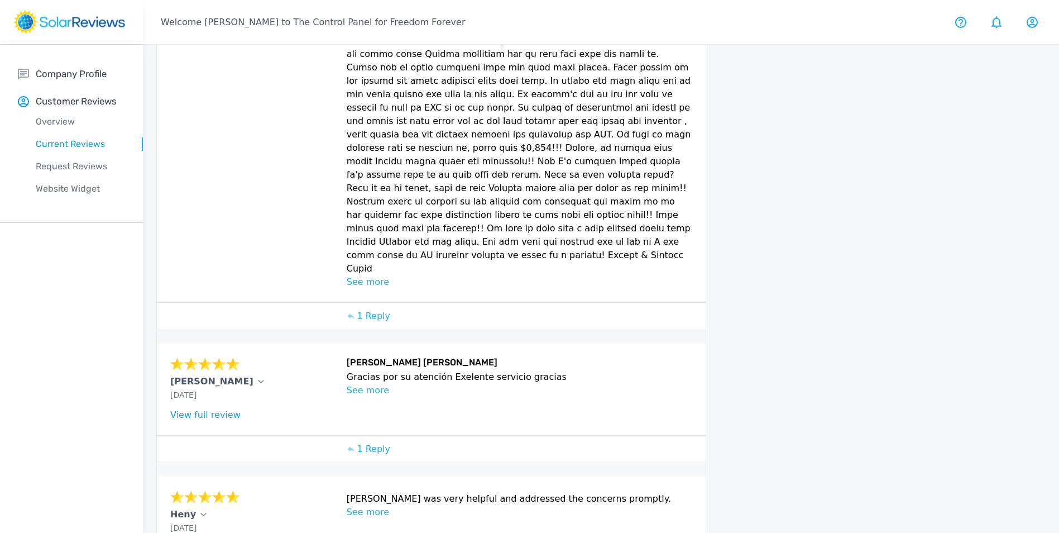 The width and height of the screenshot is (1059, 533). What do you see at coordinates (80, 144) in the screenshot?
I see `a: Current Reviews` at bounding box center [80, 144].